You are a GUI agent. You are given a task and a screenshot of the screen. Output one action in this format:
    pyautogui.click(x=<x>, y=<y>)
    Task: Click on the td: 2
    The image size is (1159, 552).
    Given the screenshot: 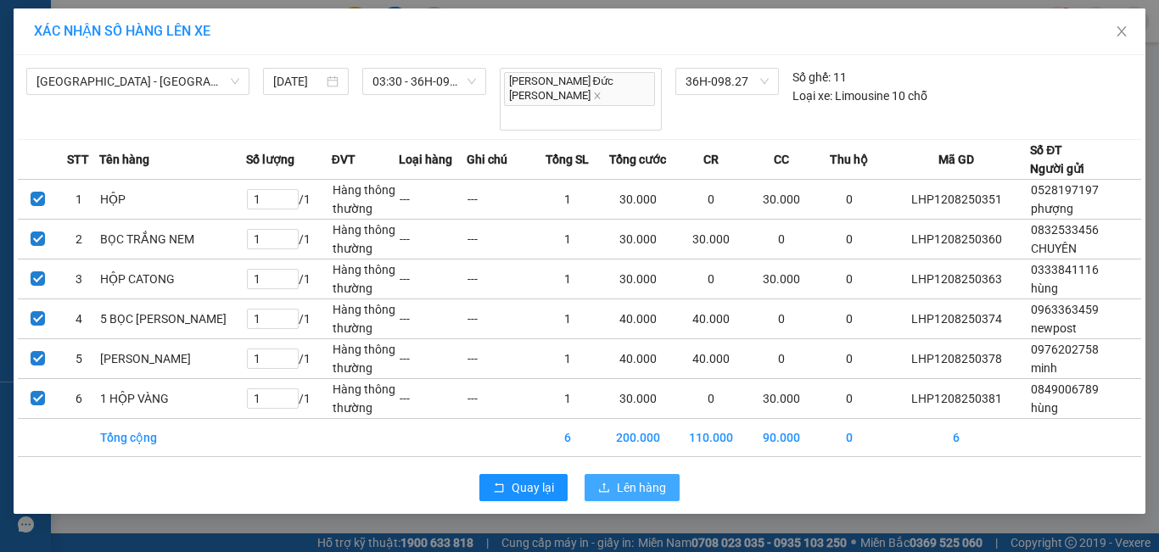 What is the action you would take?
    pyautogui.click(x=79, y=238)
    